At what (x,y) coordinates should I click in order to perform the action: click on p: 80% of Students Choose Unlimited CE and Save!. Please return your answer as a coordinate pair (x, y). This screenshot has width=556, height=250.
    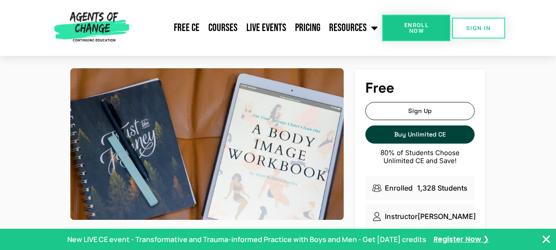
    Looking at the image, I should click on (420, 157).